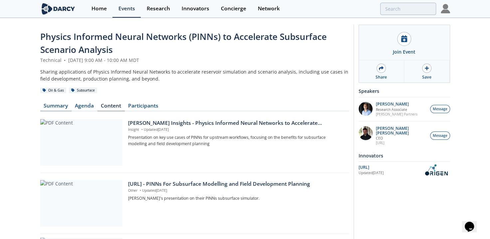  I want to click on a: Agenda, so click(84, 107).